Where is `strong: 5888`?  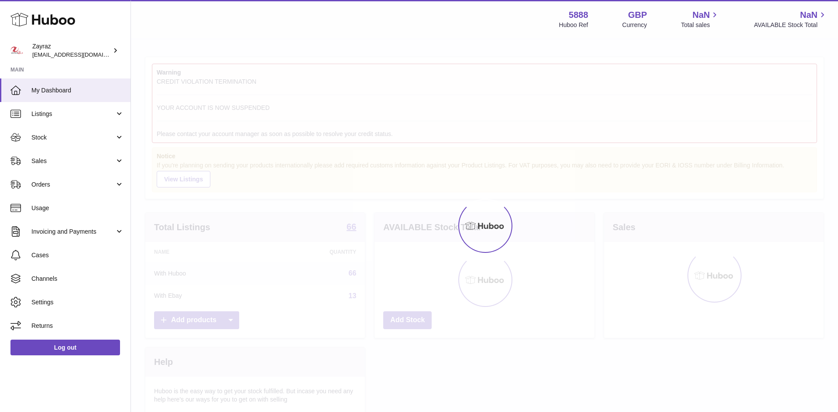
strong: 5888 is located at coordinates (578, 15).